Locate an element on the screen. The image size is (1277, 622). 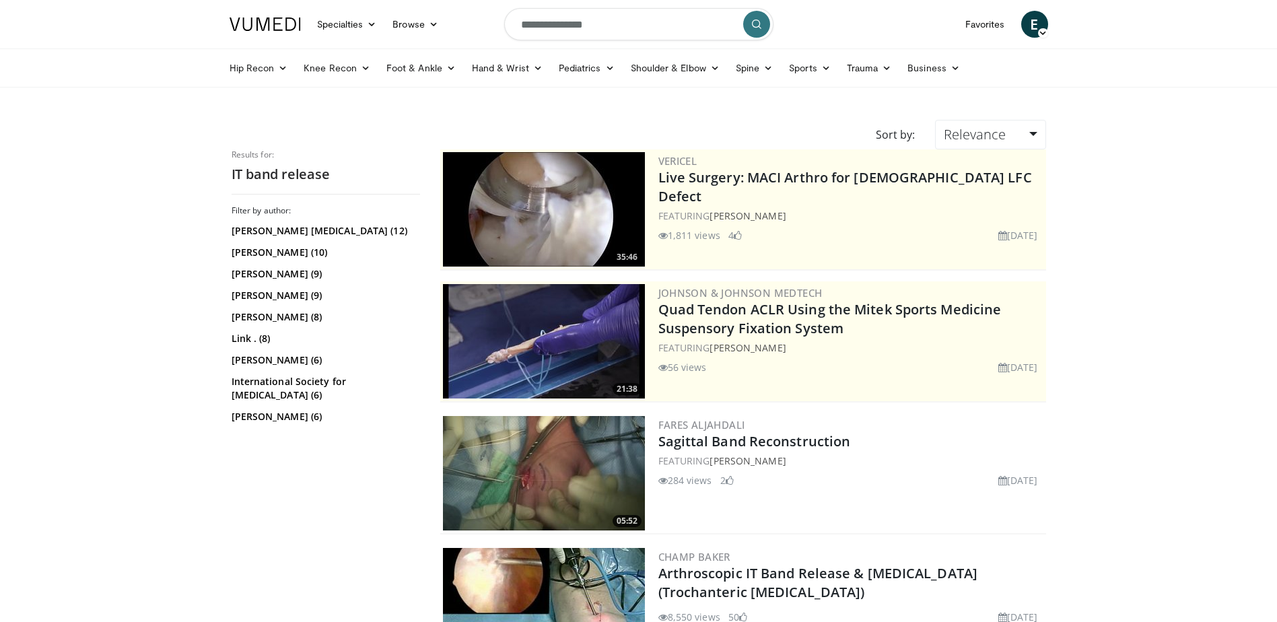
a: Relevance is located at coordinates (990, 135).